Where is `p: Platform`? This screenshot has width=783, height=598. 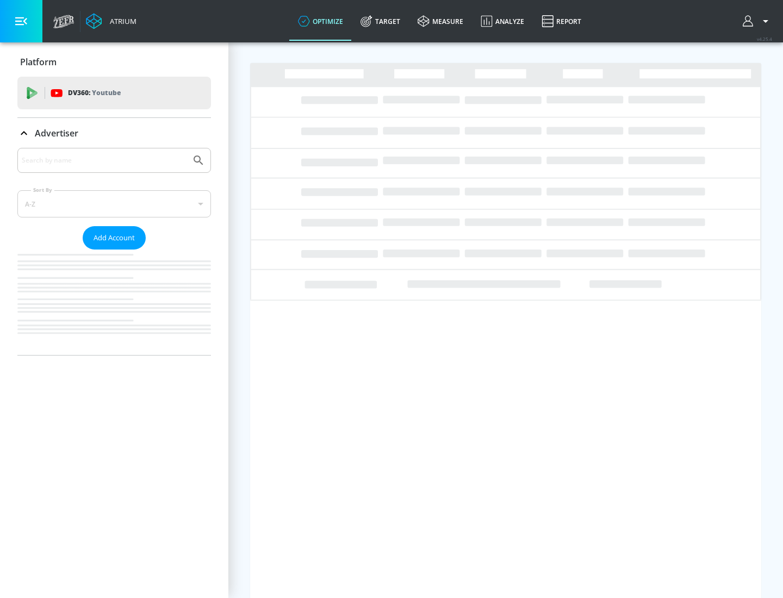
p: Platform is located at coordinates (38, 62).